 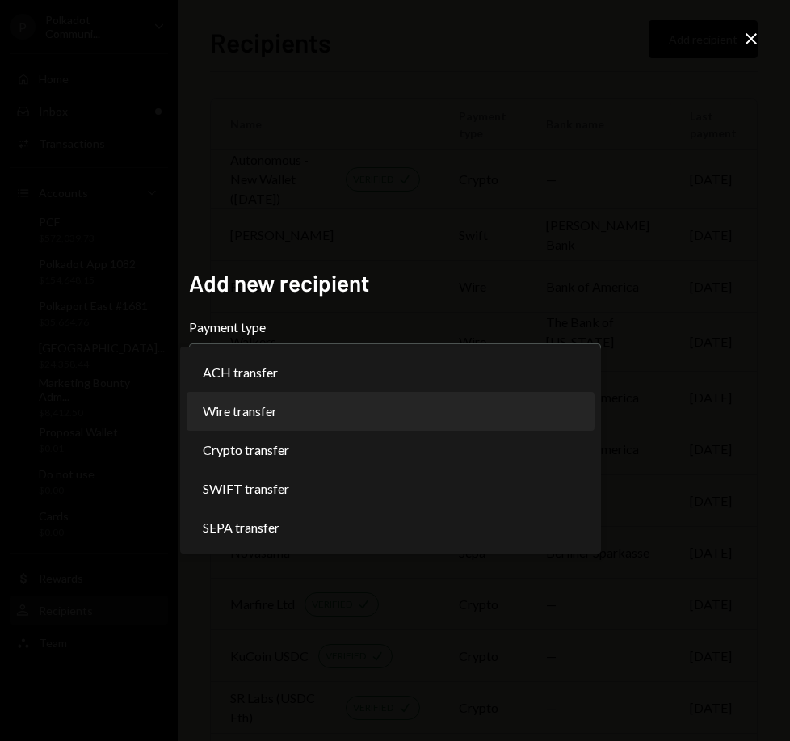 What do you see at coordinates (240, 372) in the screenshot?
I see `span: ACH transfer` at bounding box center [240, 372].